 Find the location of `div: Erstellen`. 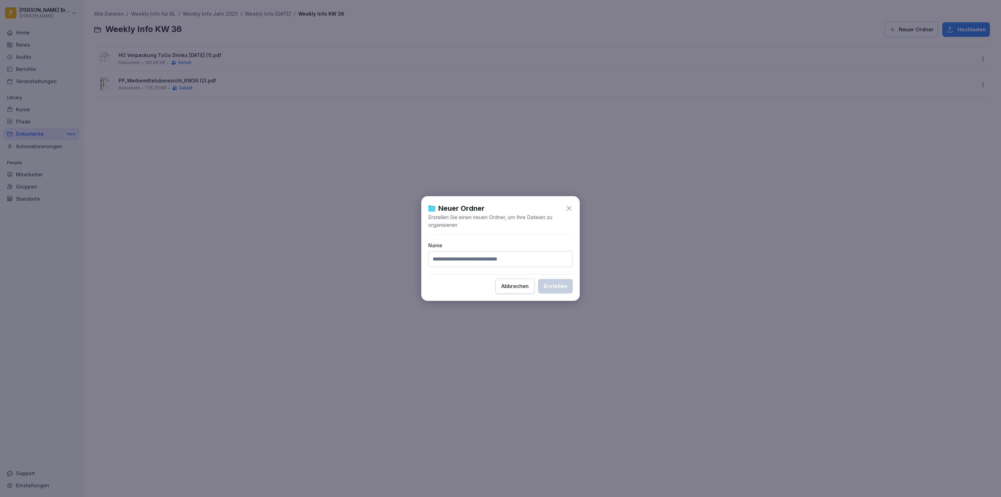

div: Erstellen is located at coordinates (556, 286).